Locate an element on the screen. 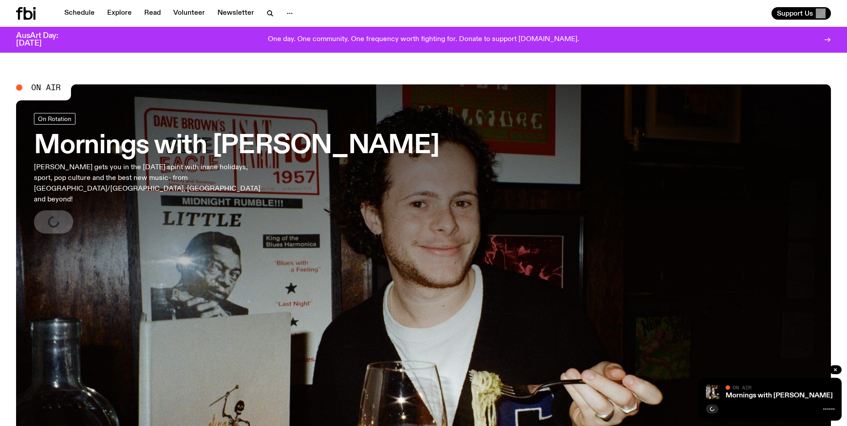 The height and width of the screenshot is (426, 847). button: Support Us is located at coordinates (801, 13).